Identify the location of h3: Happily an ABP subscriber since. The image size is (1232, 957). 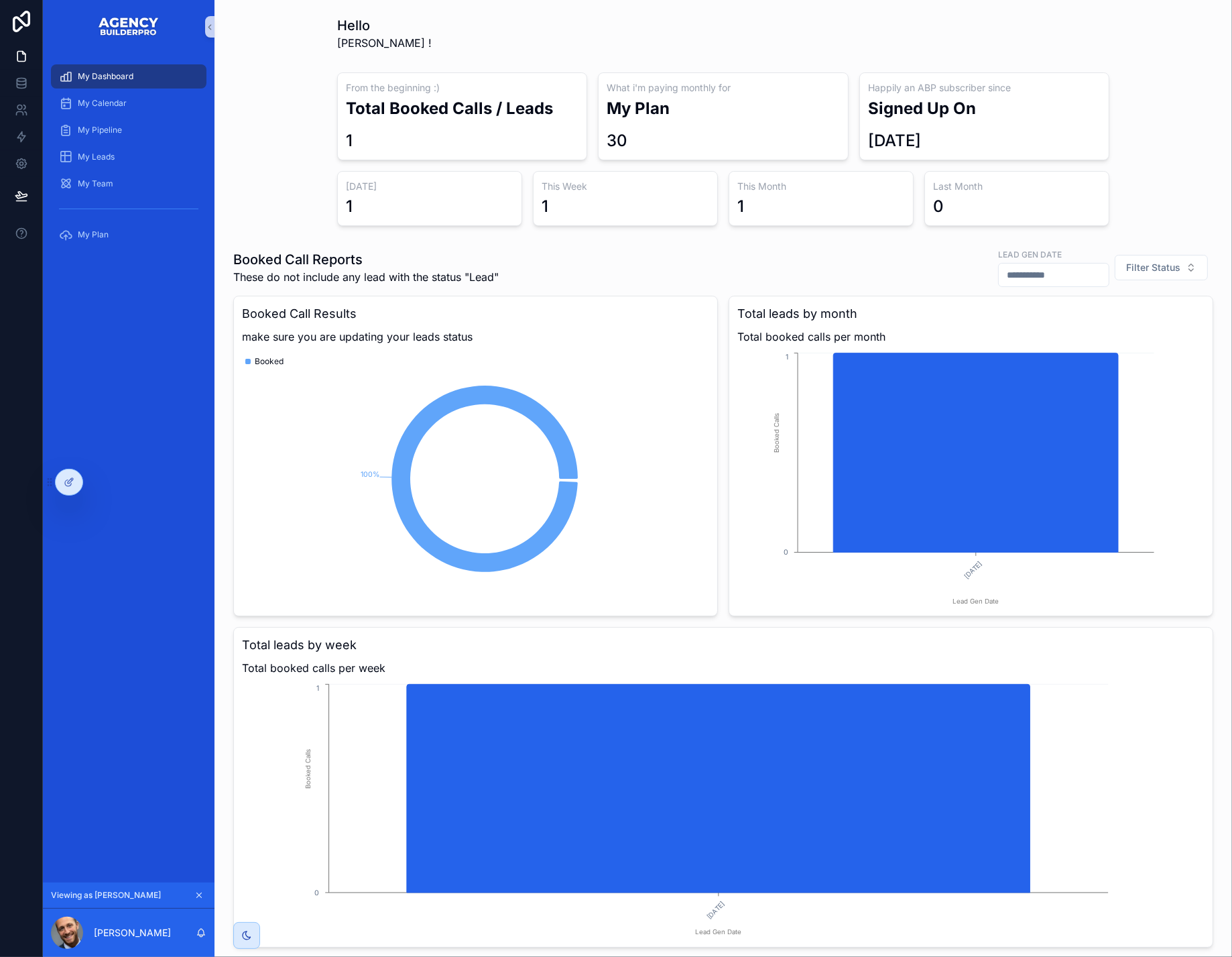
(985, 88).